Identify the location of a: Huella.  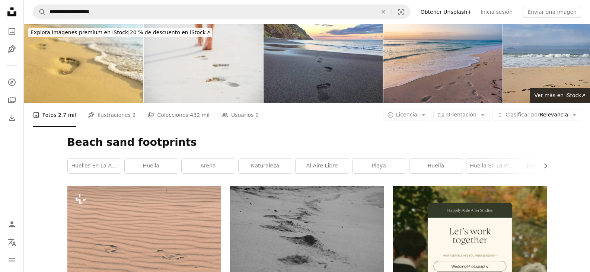
(436, 166).